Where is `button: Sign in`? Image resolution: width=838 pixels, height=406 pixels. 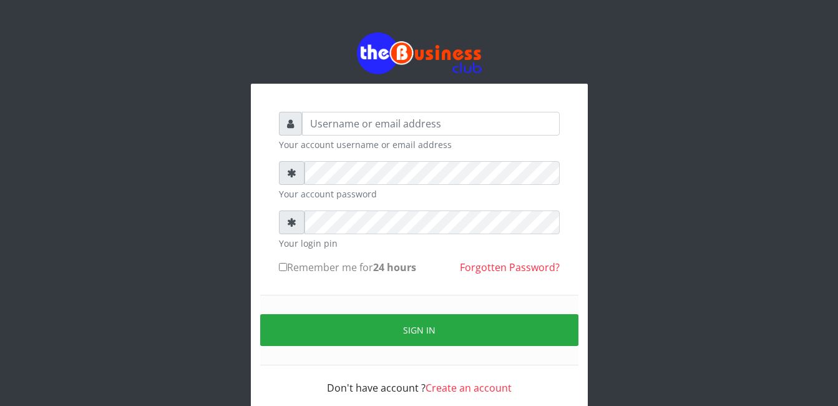
button: Sign in is located at coordinates (419, 329).